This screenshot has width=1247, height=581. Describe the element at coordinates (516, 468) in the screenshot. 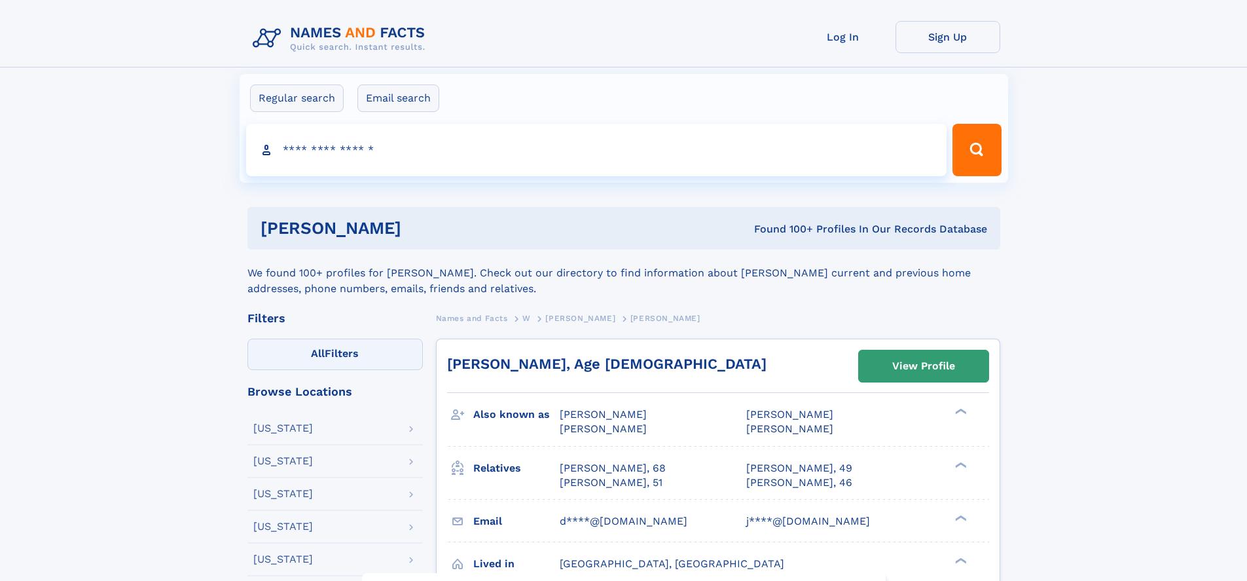

I see `h3: Relatives` at that location.